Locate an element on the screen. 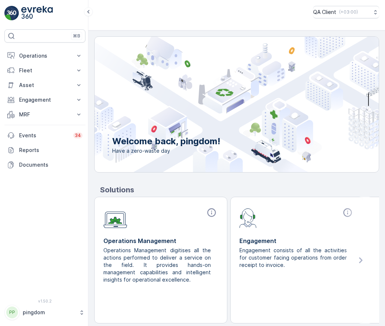  p: ⌘B is located at coordinates (77, 36).